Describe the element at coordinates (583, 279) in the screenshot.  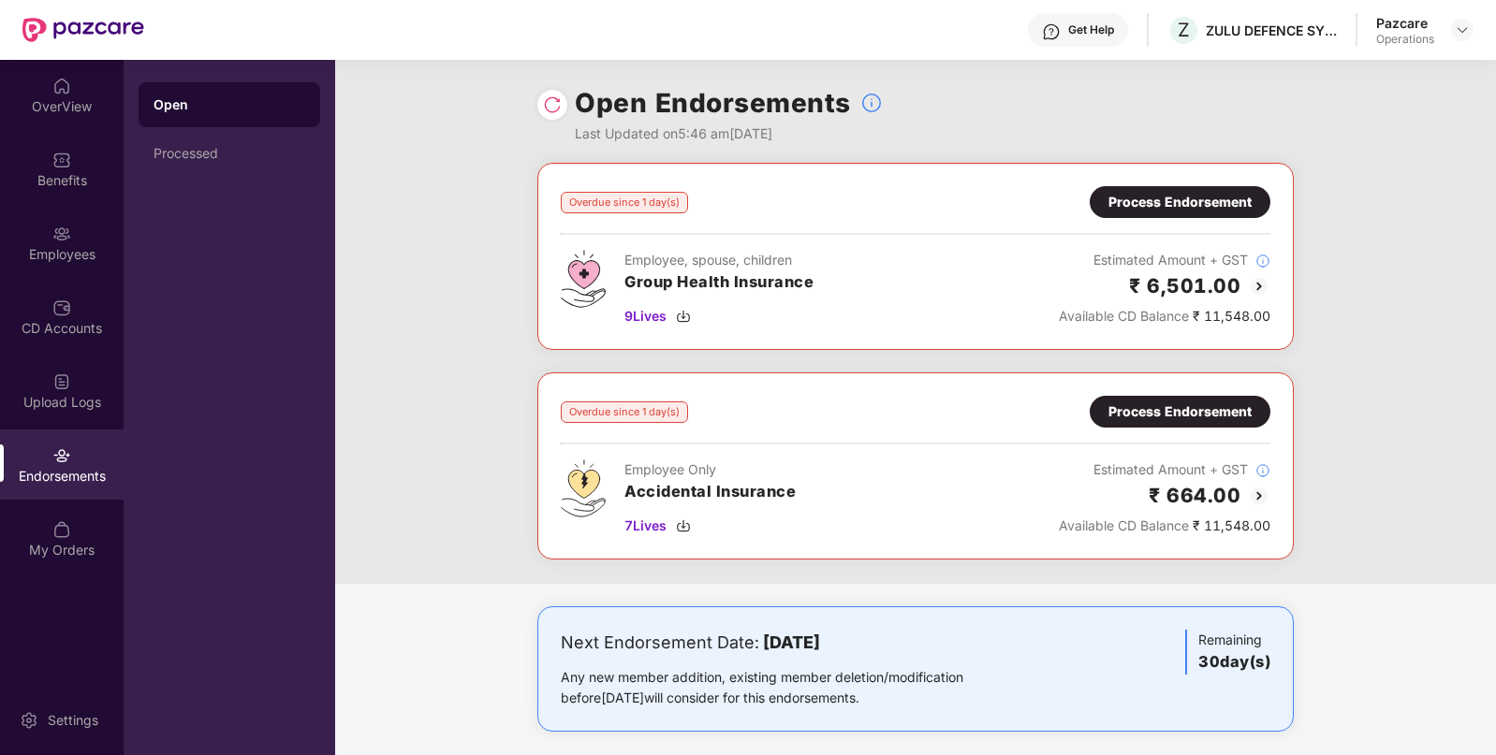
I see `img: svg+xml;base64,PHN2ZyB4bWxucz0iaHR0cDovL3d3dy53My5vcmcvMjAwMC9zdmciIHdpZHRoPSI0Ny43MTQiIGhlaWdodD...` at that location.